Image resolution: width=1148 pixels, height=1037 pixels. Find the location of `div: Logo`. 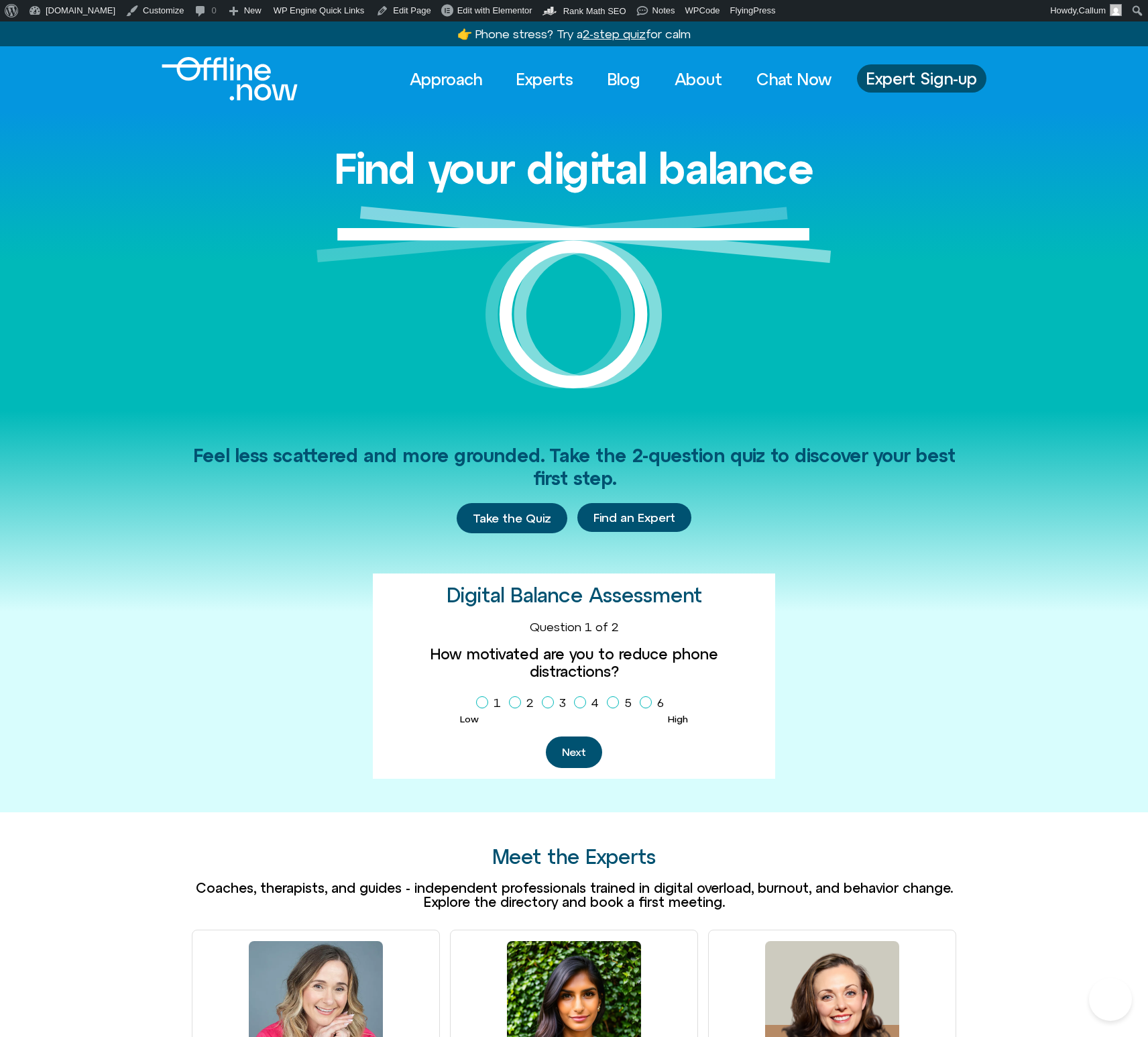

div: Logo is located at coordinates (218, 78).